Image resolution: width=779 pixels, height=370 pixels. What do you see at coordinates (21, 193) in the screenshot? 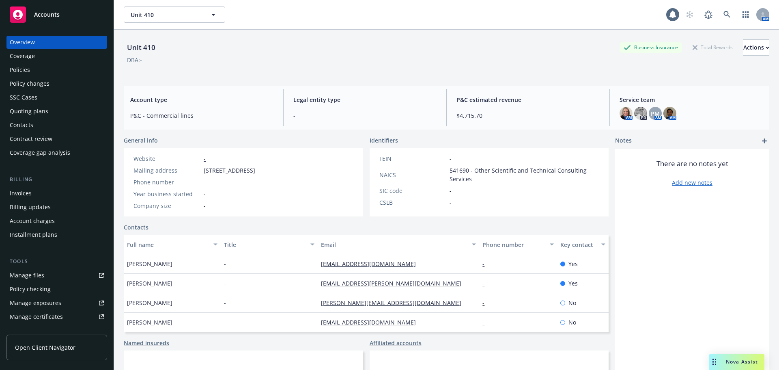
I see `div: Invoices` at bounding box center [21, 193].